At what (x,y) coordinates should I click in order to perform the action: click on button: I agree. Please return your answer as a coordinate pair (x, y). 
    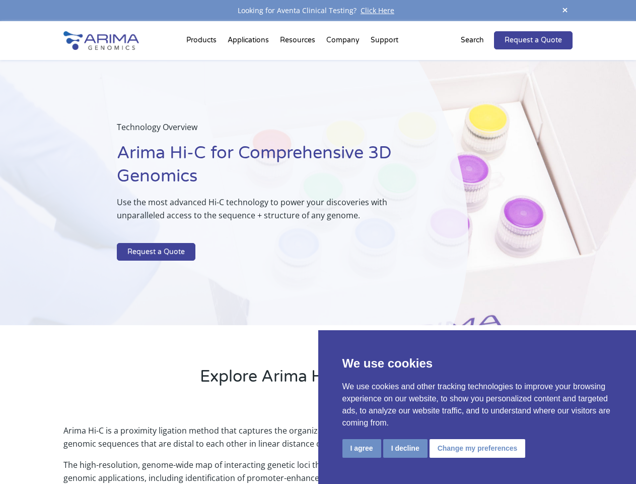
    Looking at the image, I should click on (362, 448).